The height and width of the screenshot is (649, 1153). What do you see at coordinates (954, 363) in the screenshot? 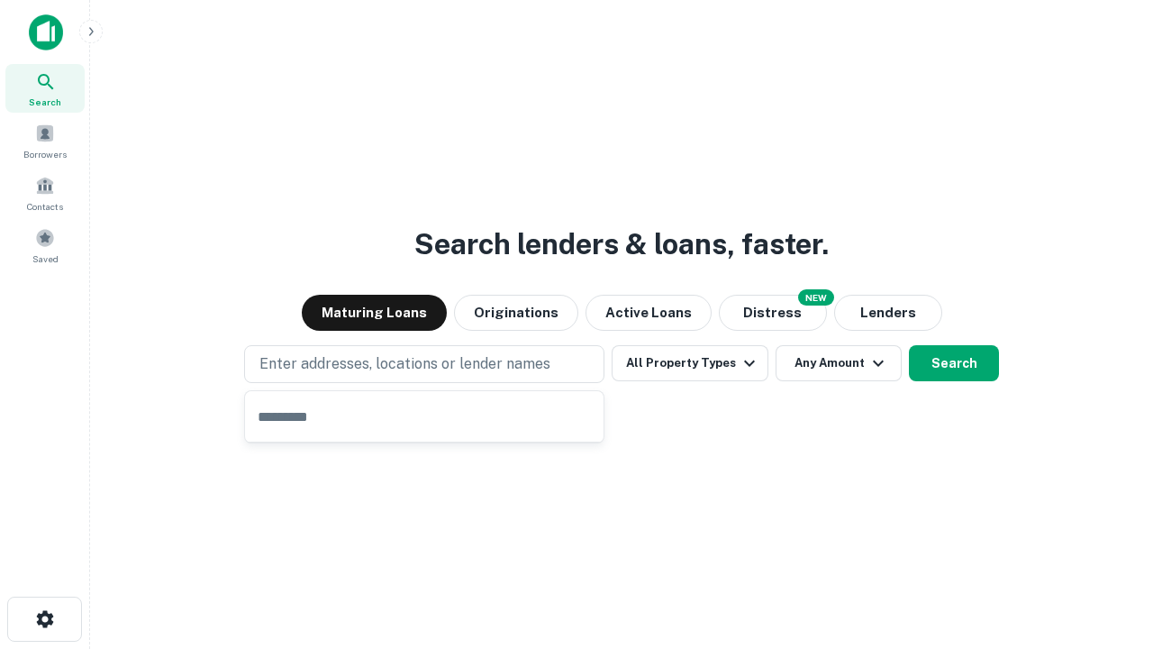
I see `button: Search` at bounding box center [954, 363].